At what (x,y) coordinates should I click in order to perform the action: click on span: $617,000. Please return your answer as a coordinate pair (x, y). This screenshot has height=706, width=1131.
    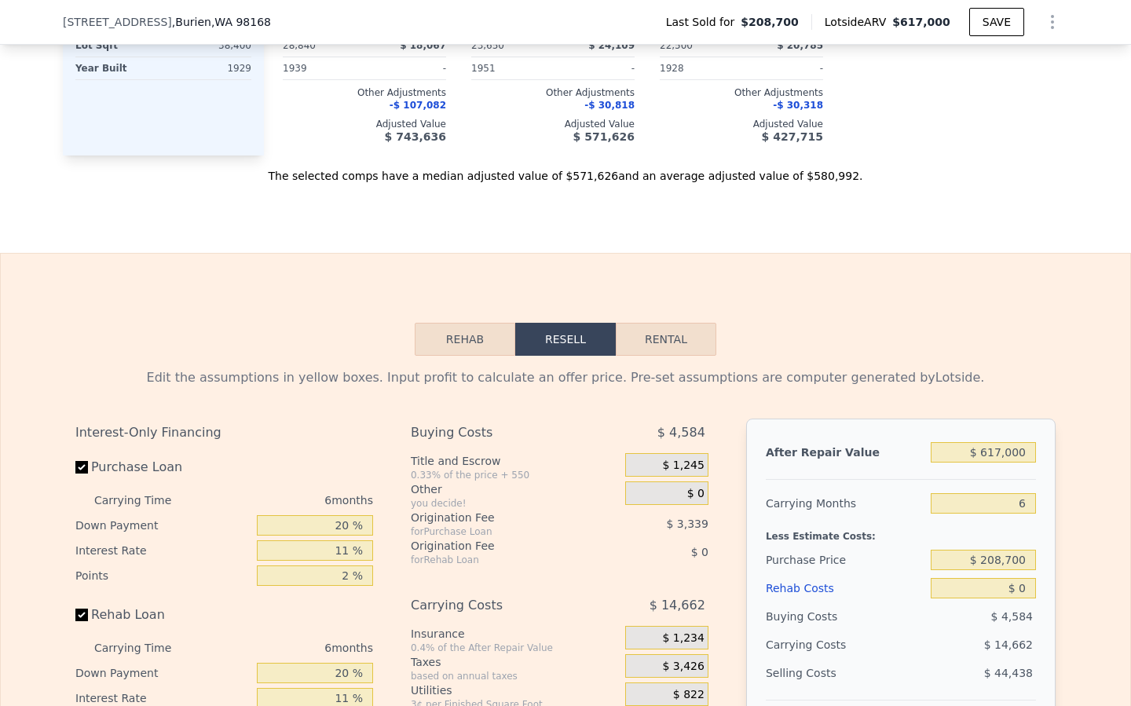
    Looking at the image, I should click on (921, 22).